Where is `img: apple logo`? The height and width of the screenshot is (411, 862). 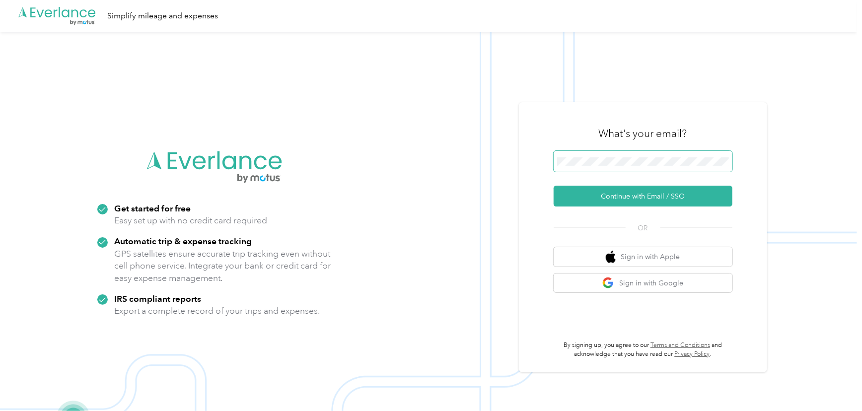 img: apple logo is located at coordinates (611, 257).